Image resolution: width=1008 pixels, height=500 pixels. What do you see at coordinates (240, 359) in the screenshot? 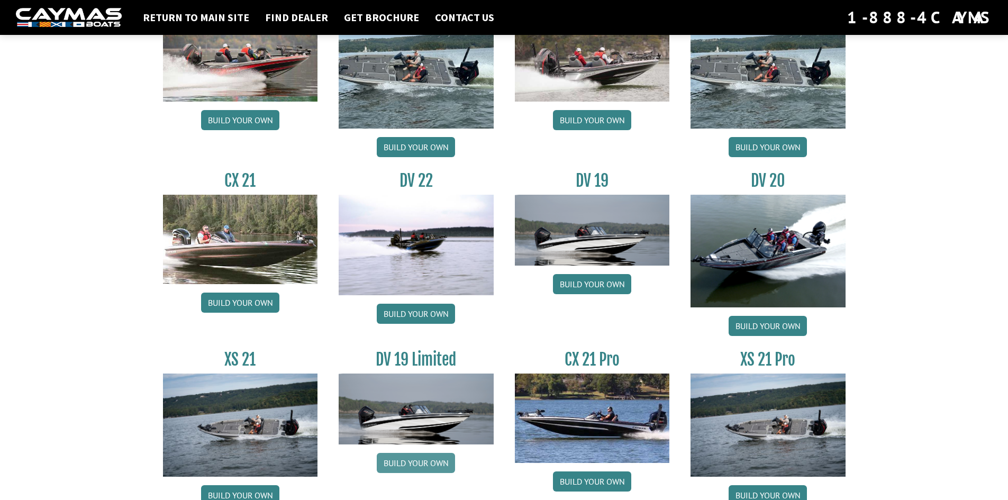
I see `h3: XS 21` at bounding box center [240, 359].